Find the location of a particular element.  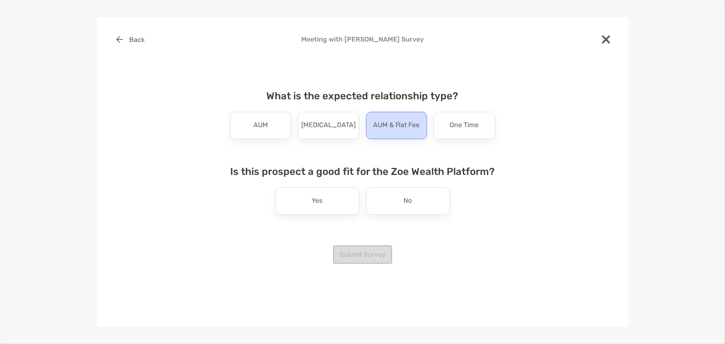

p: AUM & Flat Fee is located at coordinates (396, 125).